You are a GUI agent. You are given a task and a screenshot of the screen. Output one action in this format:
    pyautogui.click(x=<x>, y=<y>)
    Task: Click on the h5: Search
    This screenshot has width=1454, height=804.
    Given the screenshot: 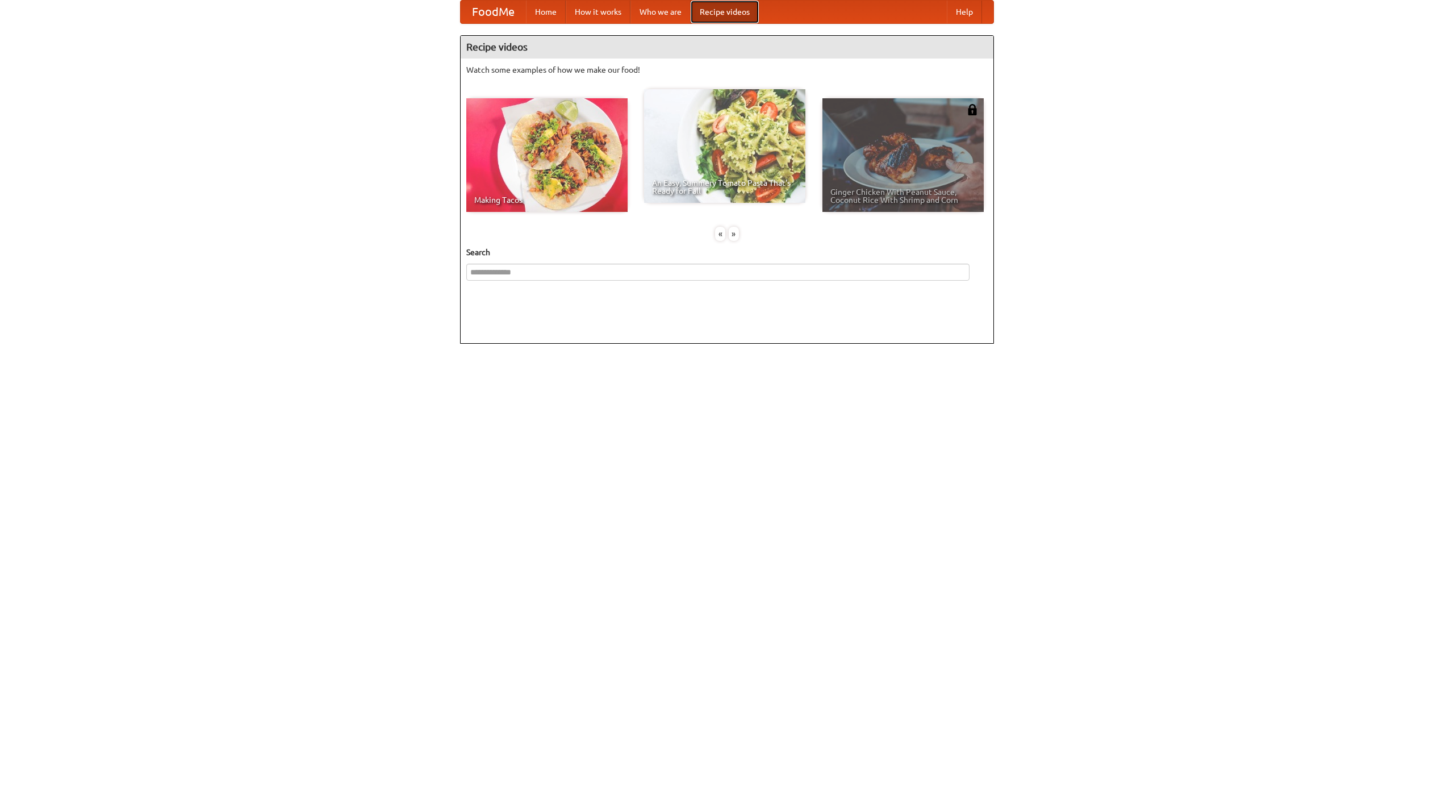 What is the action you would take?
    pyautogui.click(x=727, y=252)
    